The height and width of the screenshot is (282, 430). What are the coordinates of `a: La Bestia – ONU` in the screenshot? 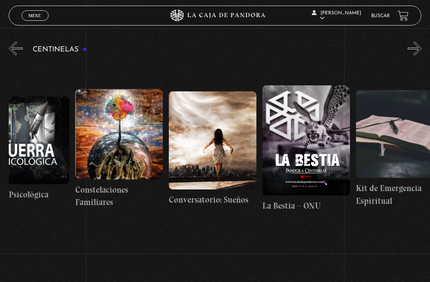 It's located at (306, 149).